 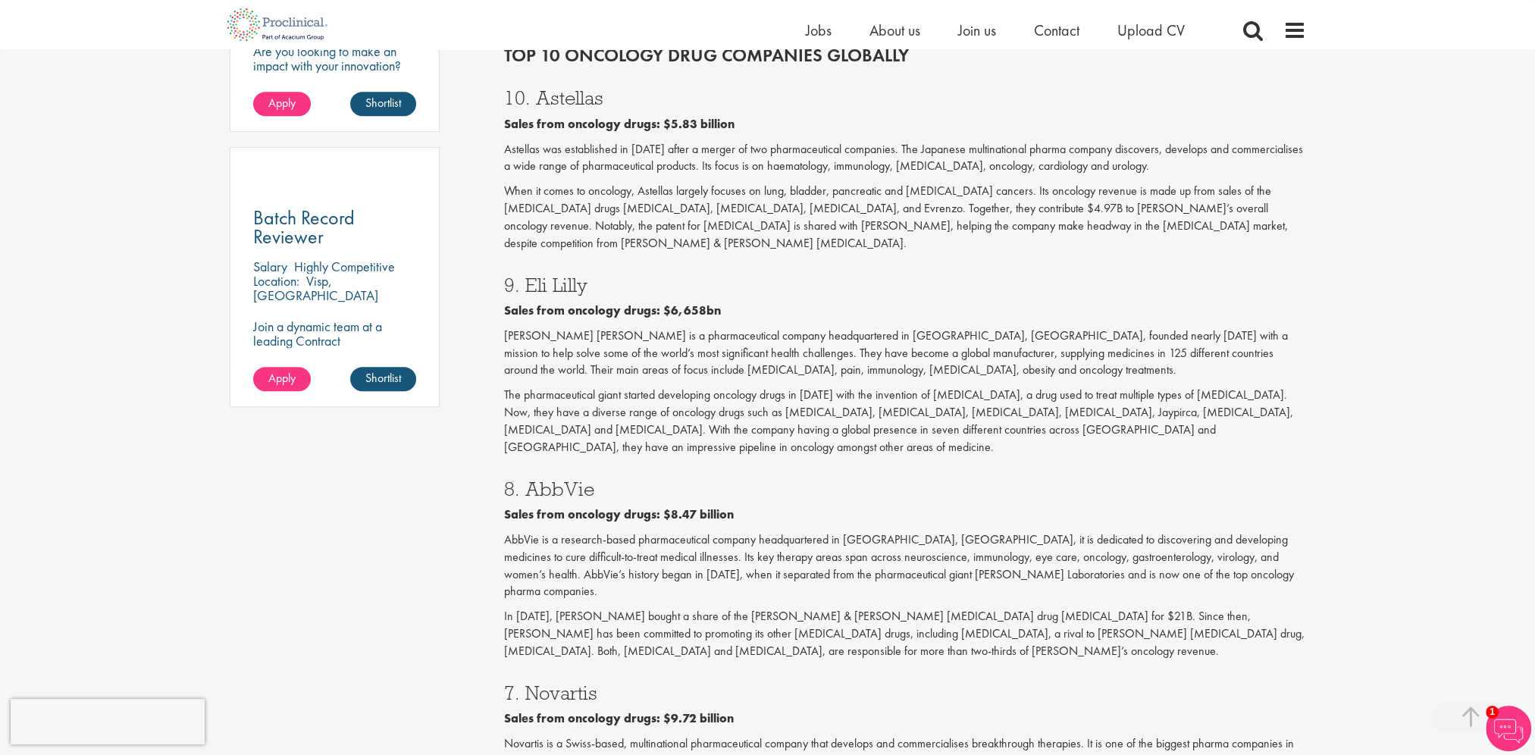 I want to click on a: Jobs, so click(x=819, y=30).